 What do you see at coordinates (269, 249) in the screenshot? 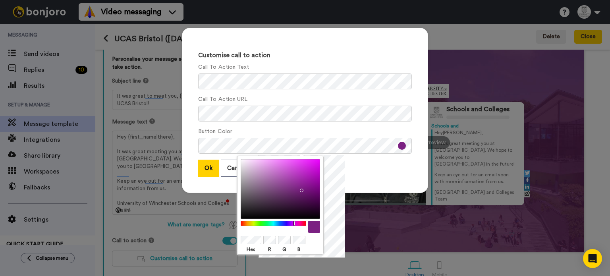
I see `label: R` at bounding box center [269, 249].